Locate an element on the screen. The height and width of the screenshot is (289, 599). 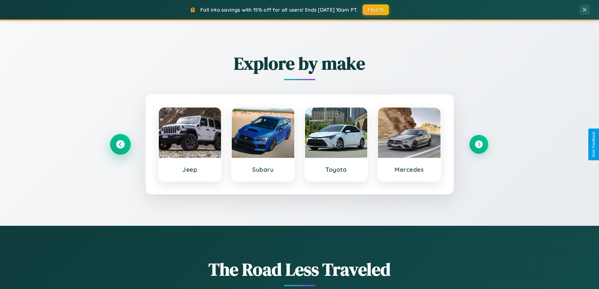
h3: Jeep is located at coordinates (190, 170).